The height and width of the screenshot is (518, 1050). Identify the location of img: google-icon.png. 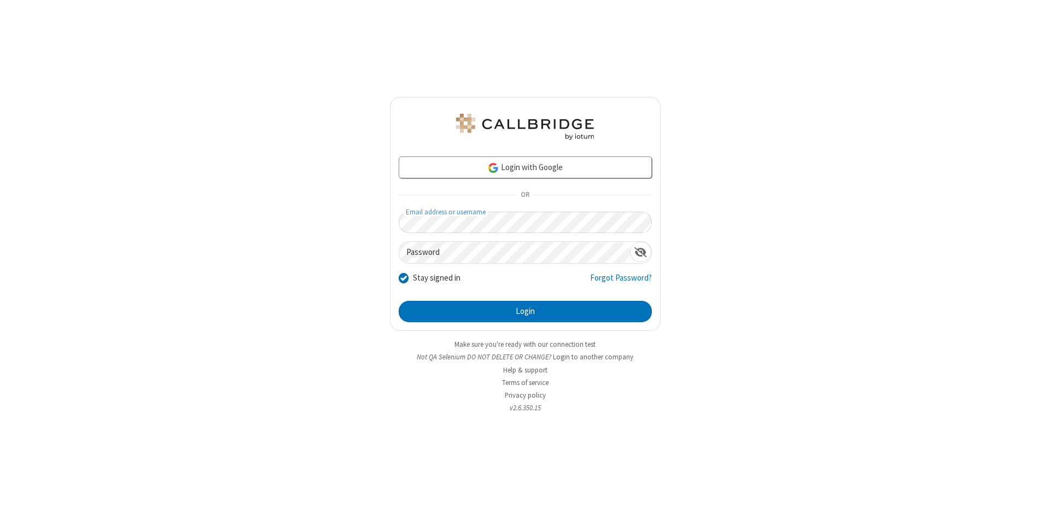
(493, 168).